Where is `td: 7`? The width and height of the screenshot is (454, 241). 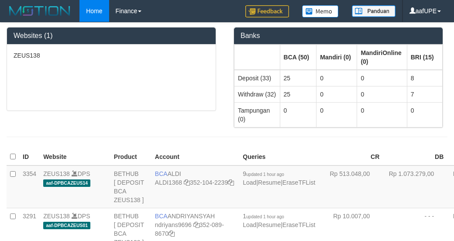
td: 7 is located at coordinates (424, 94).